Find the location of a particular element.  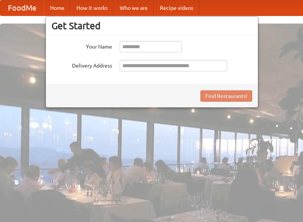

label: Your Name is located at coordinates (82, 46).